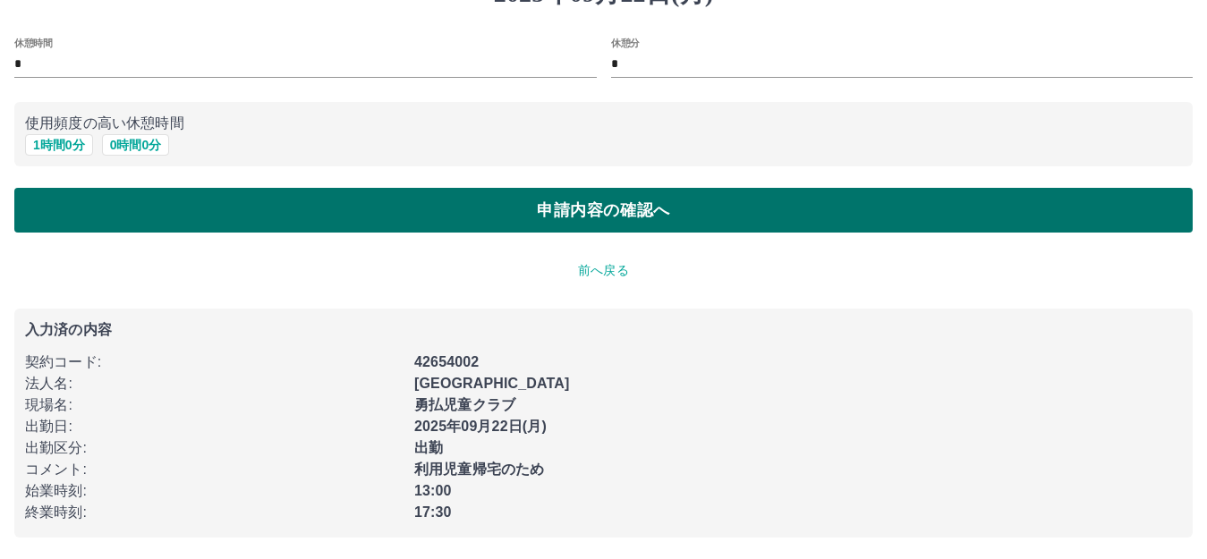 This screenshot has width=1207, height=559. I want to click on b: 利用児童帰宅のため, so click(479, 469).